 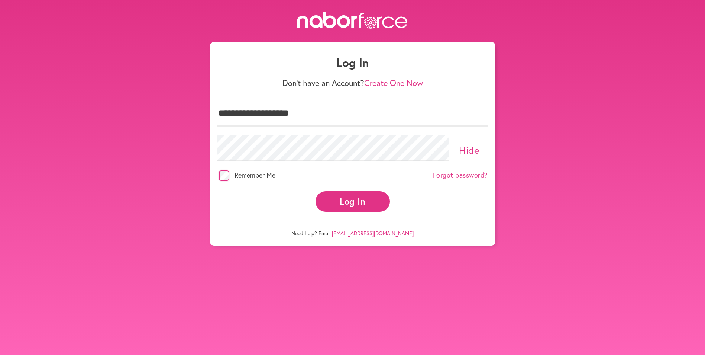 I want to click on a: Create One Now, so click(x=394, y=83).